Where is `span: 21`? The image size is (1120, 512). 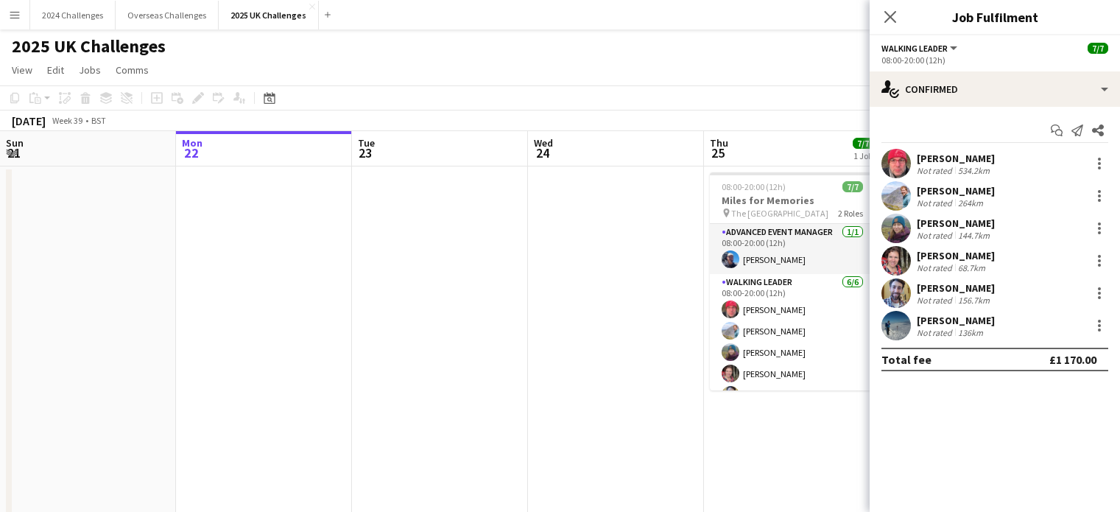 span: 21 is located at coordinates (13, 152).